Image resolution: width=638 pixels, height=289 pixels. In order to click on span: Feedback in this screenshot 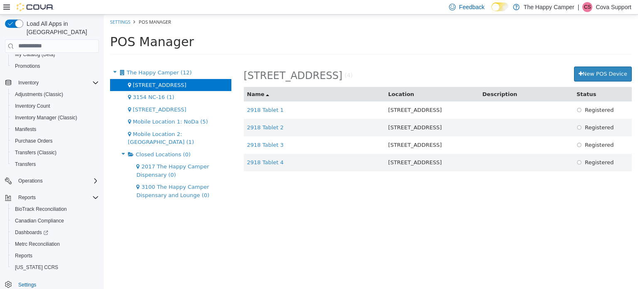, I will do `click(472, 7)`.